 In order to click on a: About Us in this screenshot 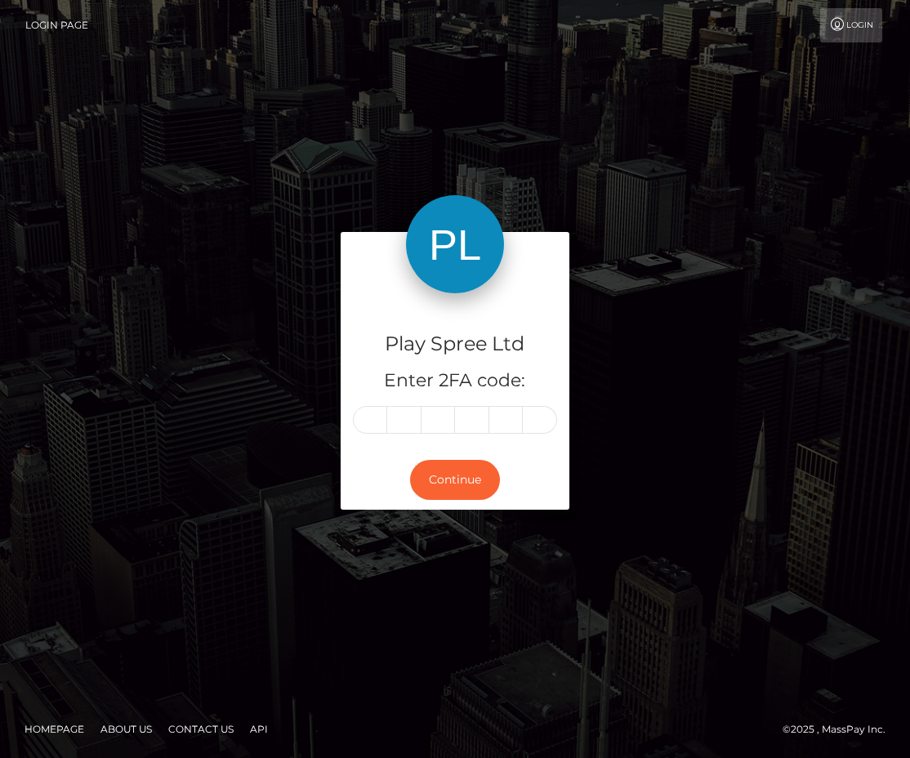, I will do `click(126, 729)`.